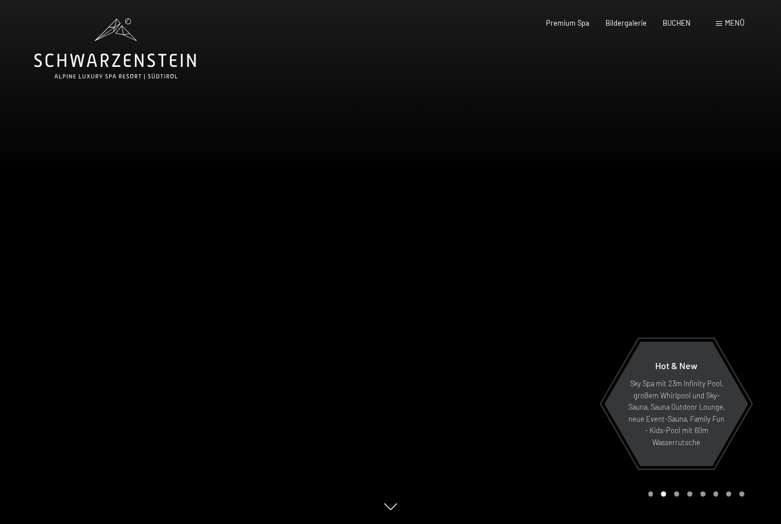  I want to click on div: Carousel Page 2 (Current Slide), so click(663, 494).